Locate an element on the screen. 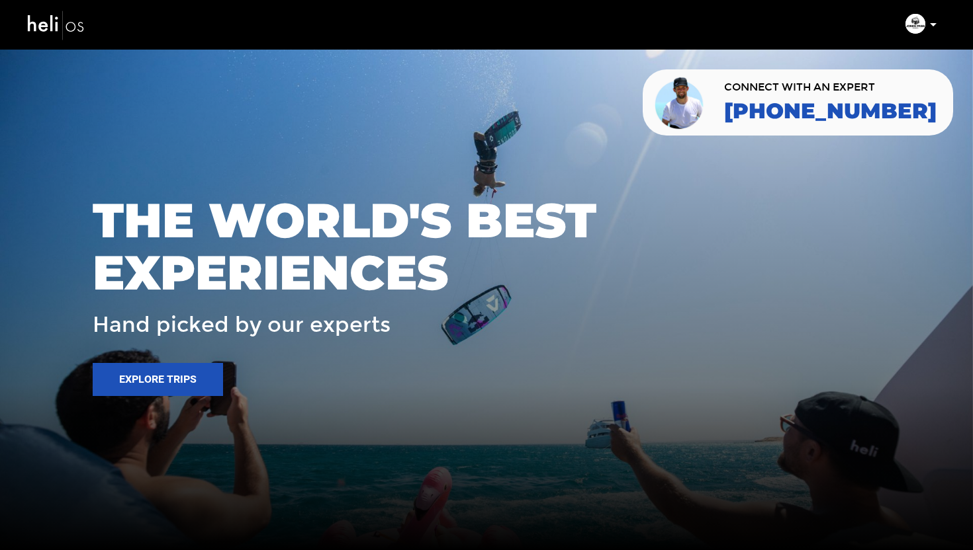  span: Hand picked by our experts is located at coordinates (241, 325).